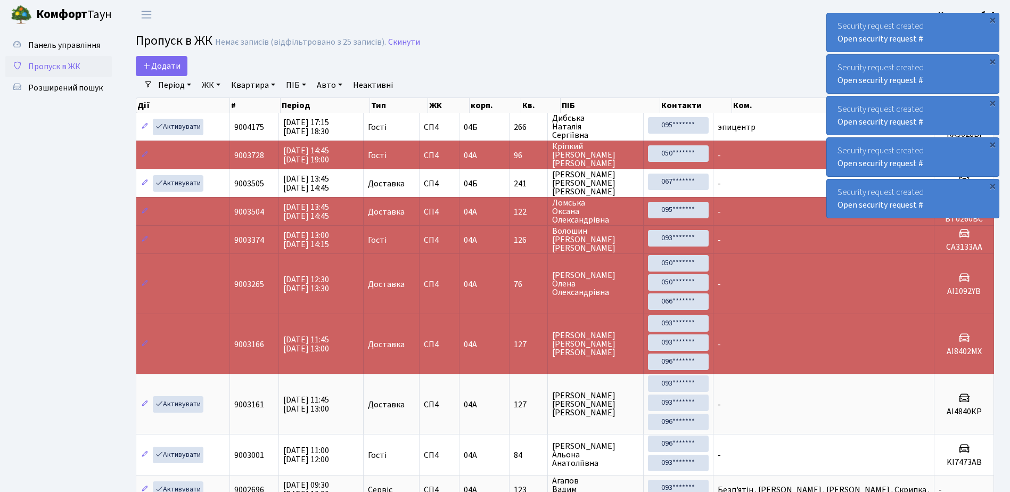  I want to click on span: 9003166, so click(249, 345).